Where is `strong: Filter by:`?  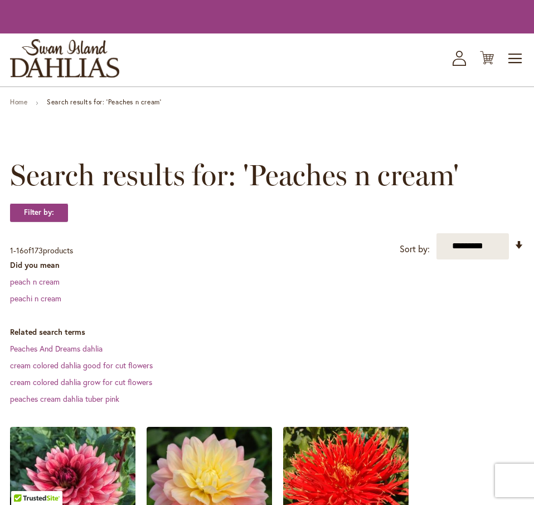
strong: Filter by: is located at coordinates (39, 212).